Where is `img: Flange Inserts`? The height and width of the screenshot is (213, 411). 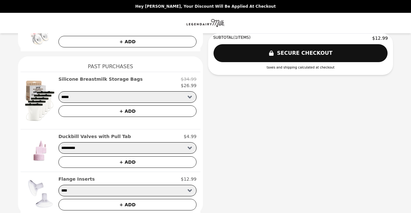 img: Flange Inserts is located at coordinates (40, 193).